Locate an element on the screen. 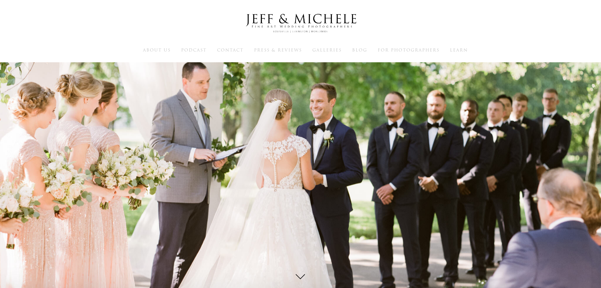  span: Press & Reviews is located at coordinates (278, 50).